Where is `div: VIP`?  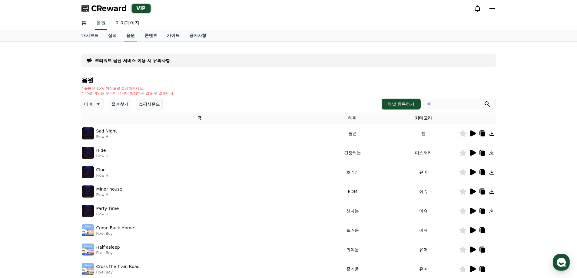
div: VIP is located at coordinates (141, 8).